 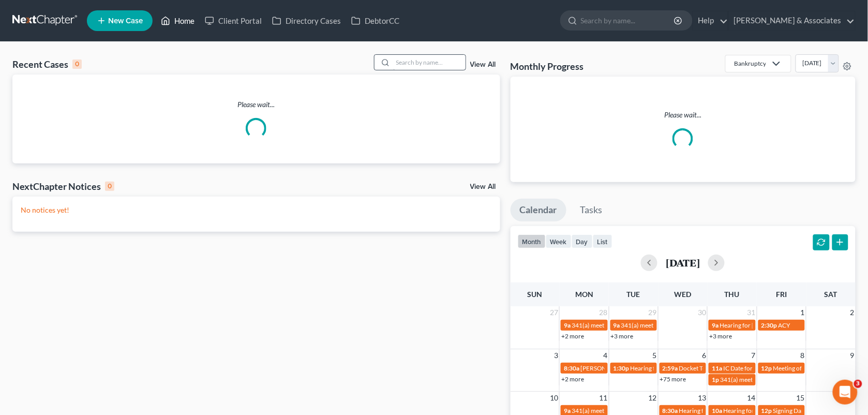 What do you see at coordinates (47, 64) in the screenshot?
I see `div: Recent Cases` at bounding box center [47, 64].